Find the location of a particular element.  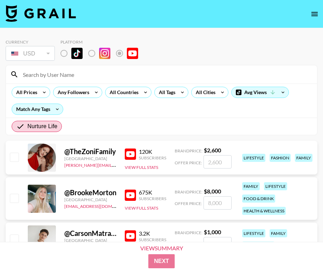

button: Next is located at coordinates (161, 262).